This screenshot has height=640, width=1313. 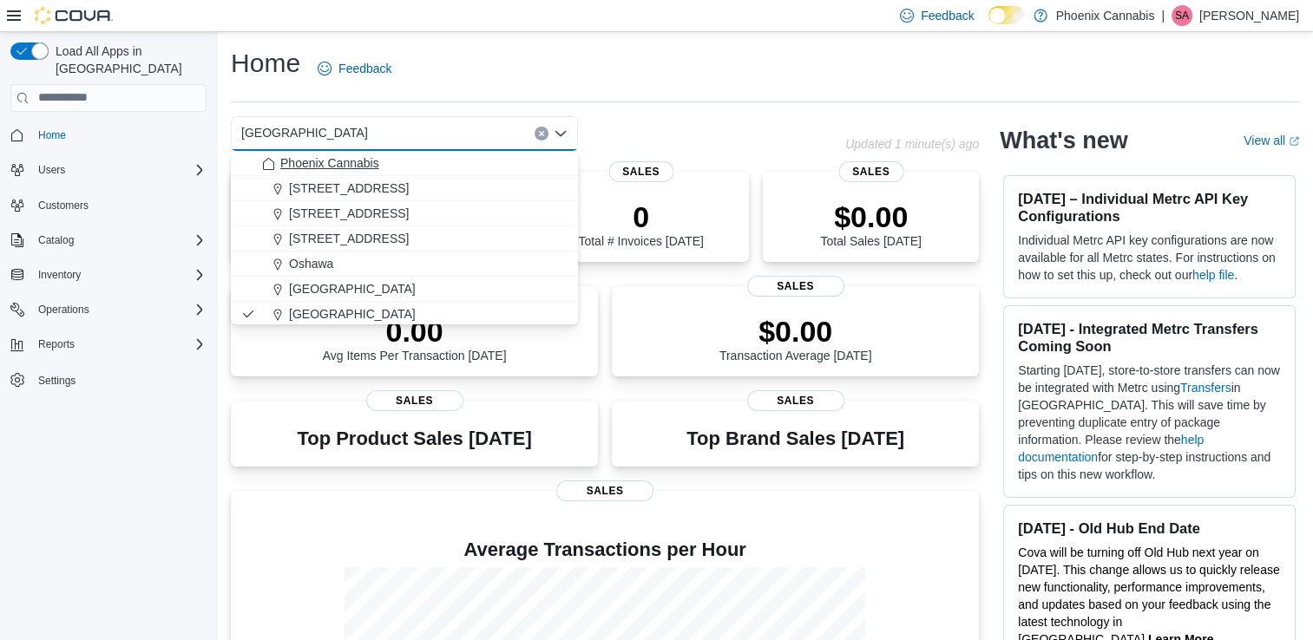 I want to click on span: Phoenix Cannabis, so click(x=330, y=163).